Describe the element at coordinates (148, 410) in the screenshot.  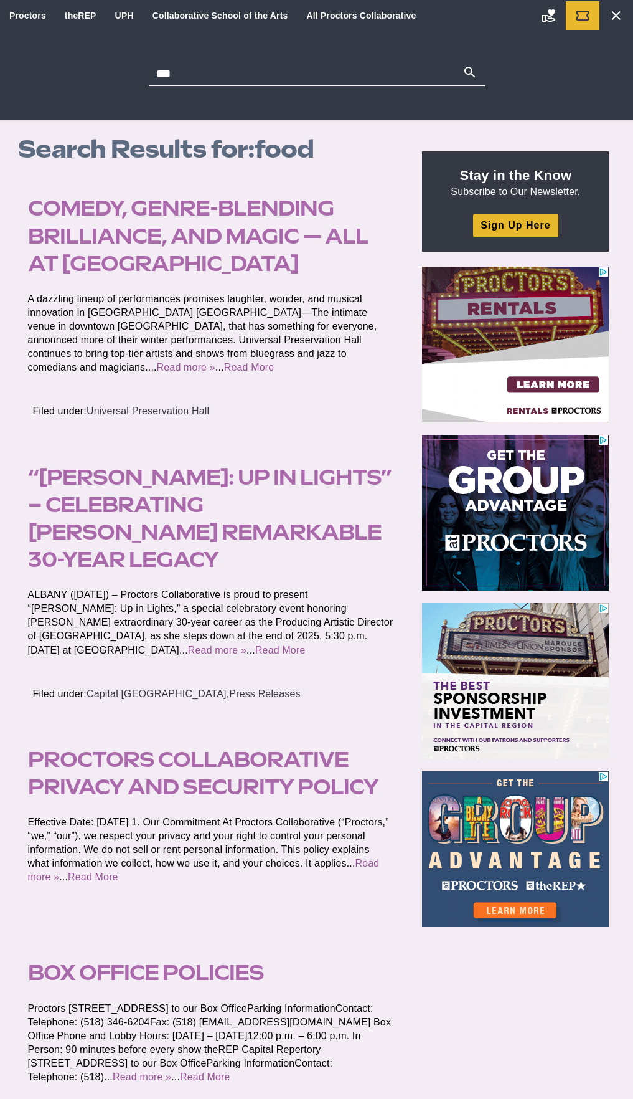
I see `a: Universal Preservation Hall` at that location.